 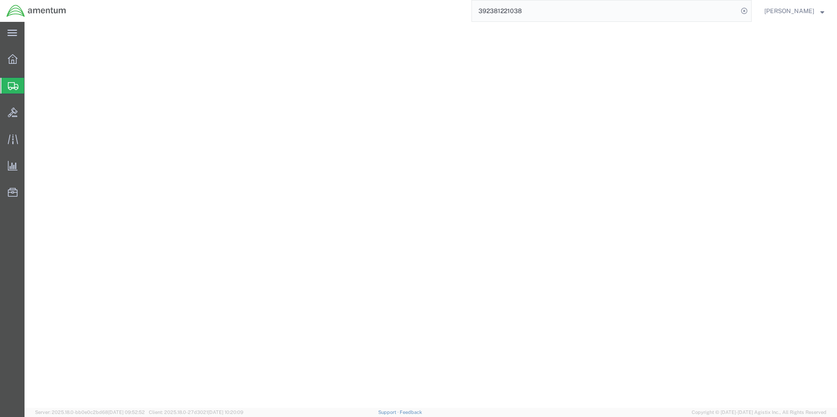 I want to click on span: Server: 2025.18.0-bb0e0c2bd68, so click(x=90, y=413).